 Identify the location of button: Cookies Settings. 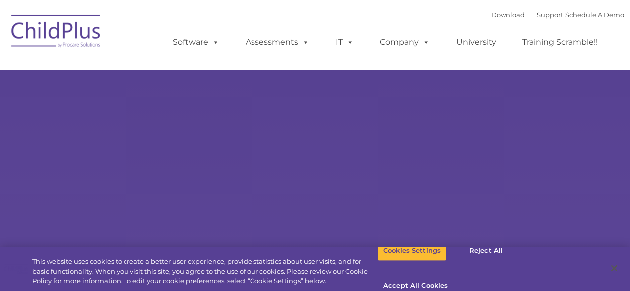
(412, 251).